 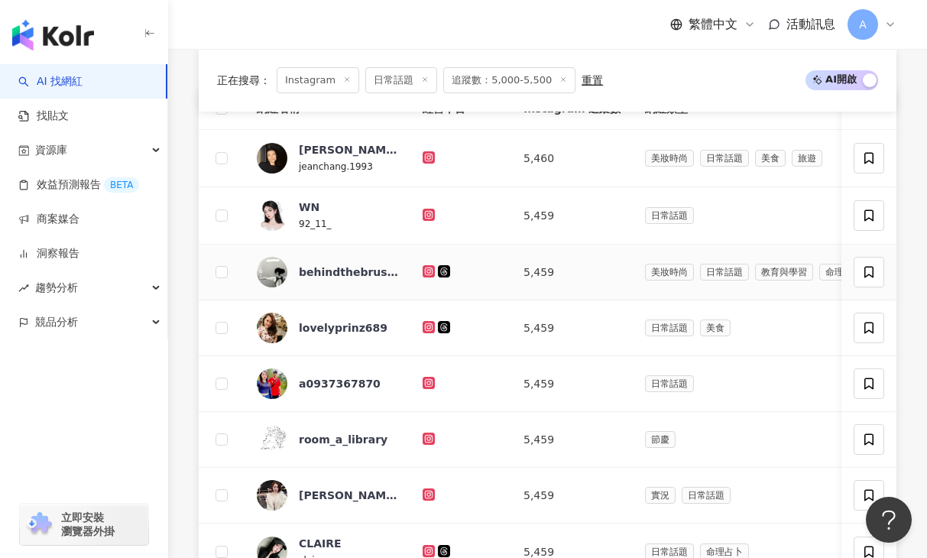 I want to click on img: chrome extension, so click(x=39, y=525).